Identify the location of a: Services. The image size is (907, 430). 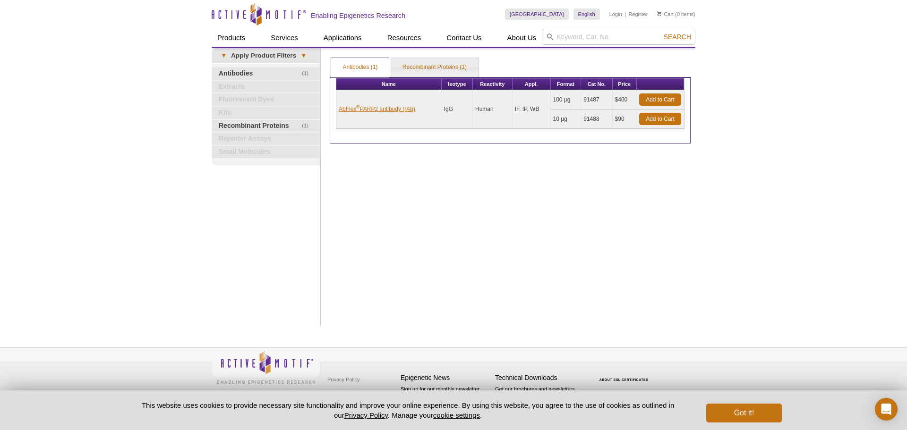
(284, 38).